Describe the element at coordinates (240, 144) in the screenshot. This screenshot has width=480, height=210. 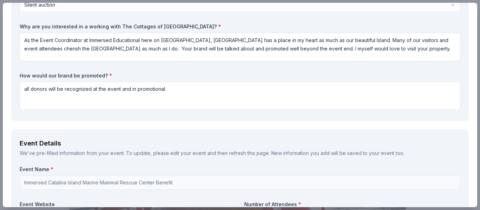
I see `div: Event Details` at that location.